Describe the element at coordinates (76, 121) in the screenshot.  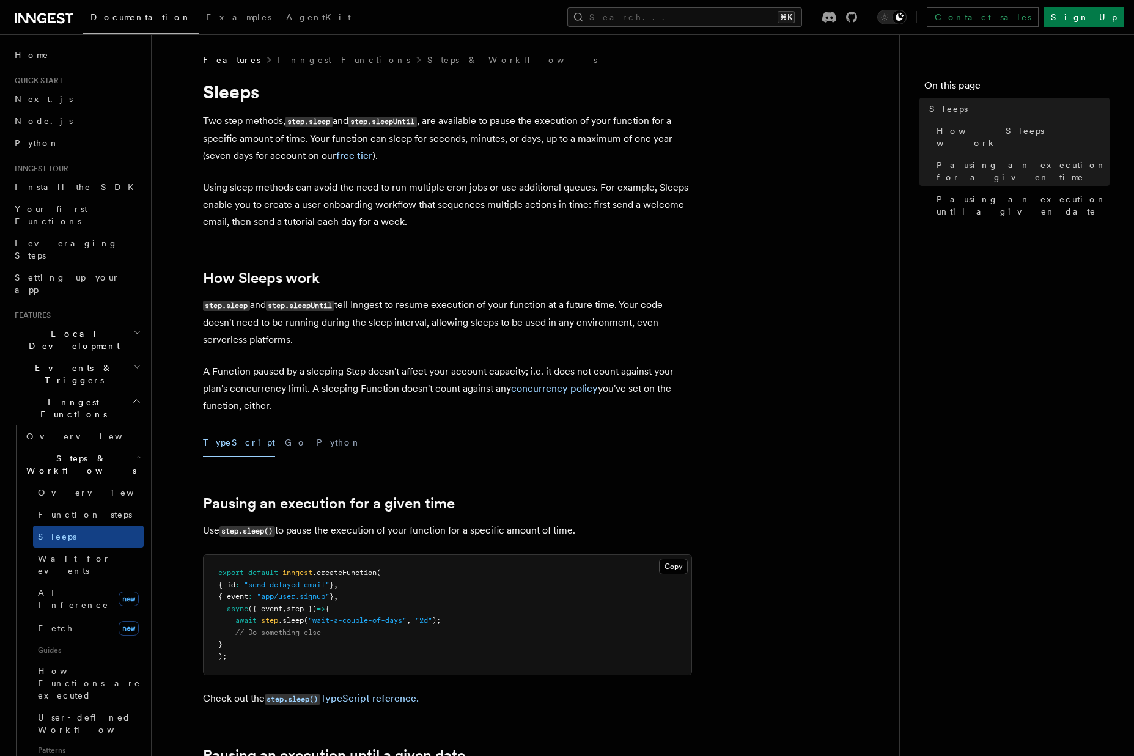
I see `a: Node.js` at that location.